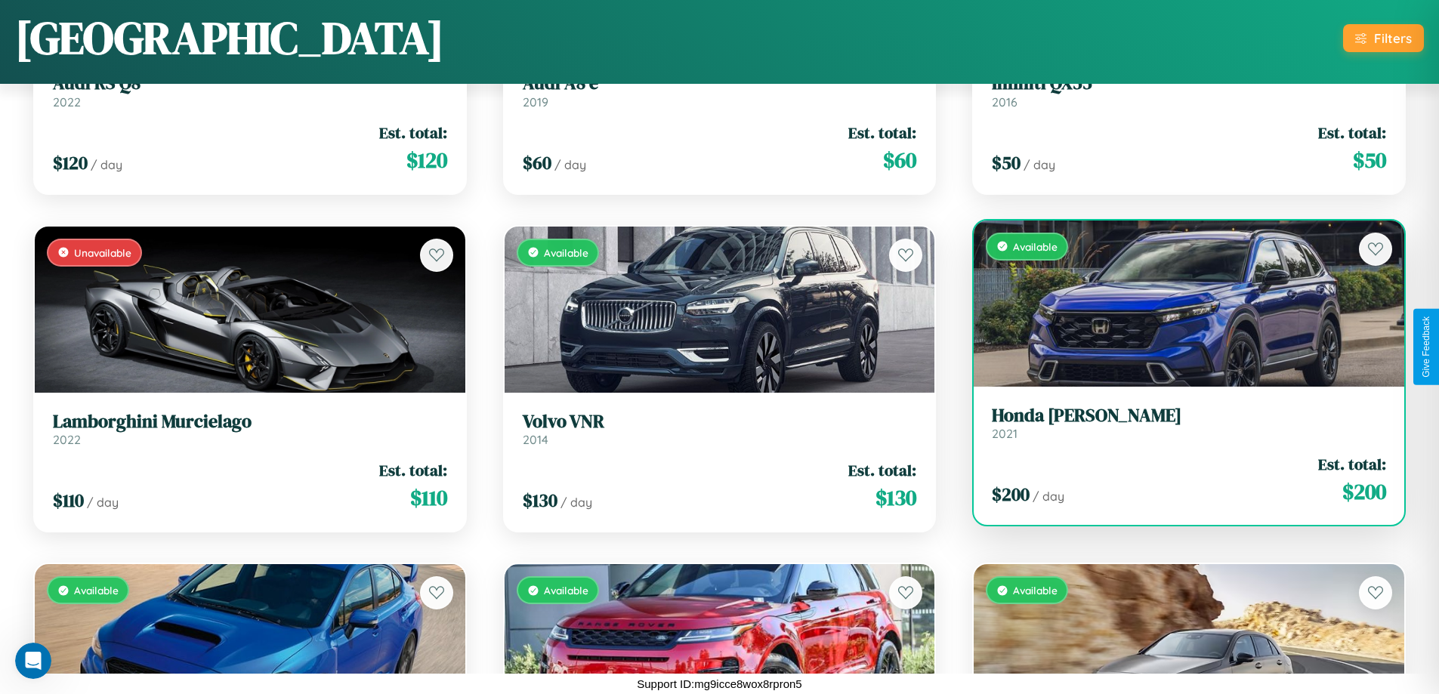 The height and width of the screenshot is (694, 1439). I want to click on span: 2016, so click(1004, 102).